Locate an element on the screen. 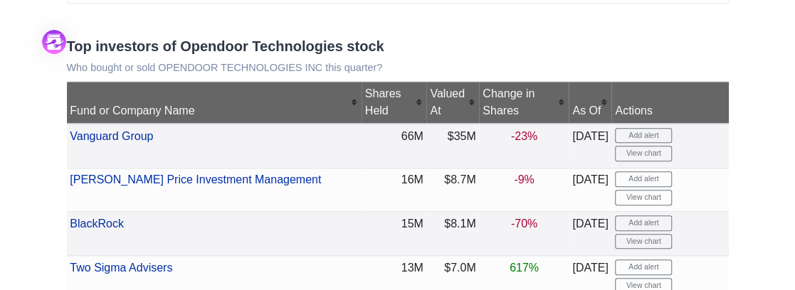 The height and width of the screenshot is (290, 795). td: $35M is located at coordinates (452, 146).